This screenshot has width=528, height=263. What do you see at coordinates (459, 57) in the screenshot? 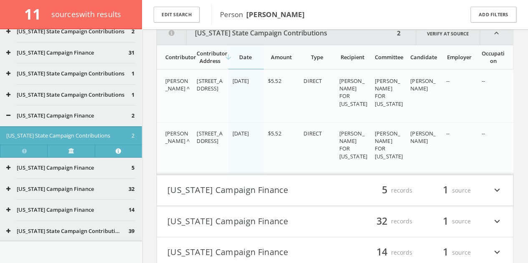
I see `div: Employer` at bounding box center [459, 57].